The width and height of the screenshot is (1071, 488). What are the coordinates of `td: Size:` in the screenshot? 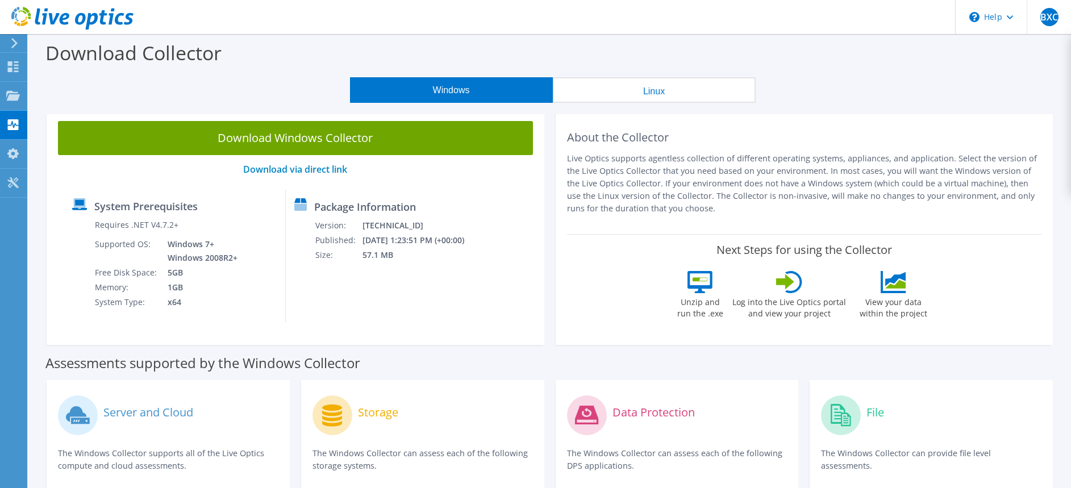 It's located at (338, 255).